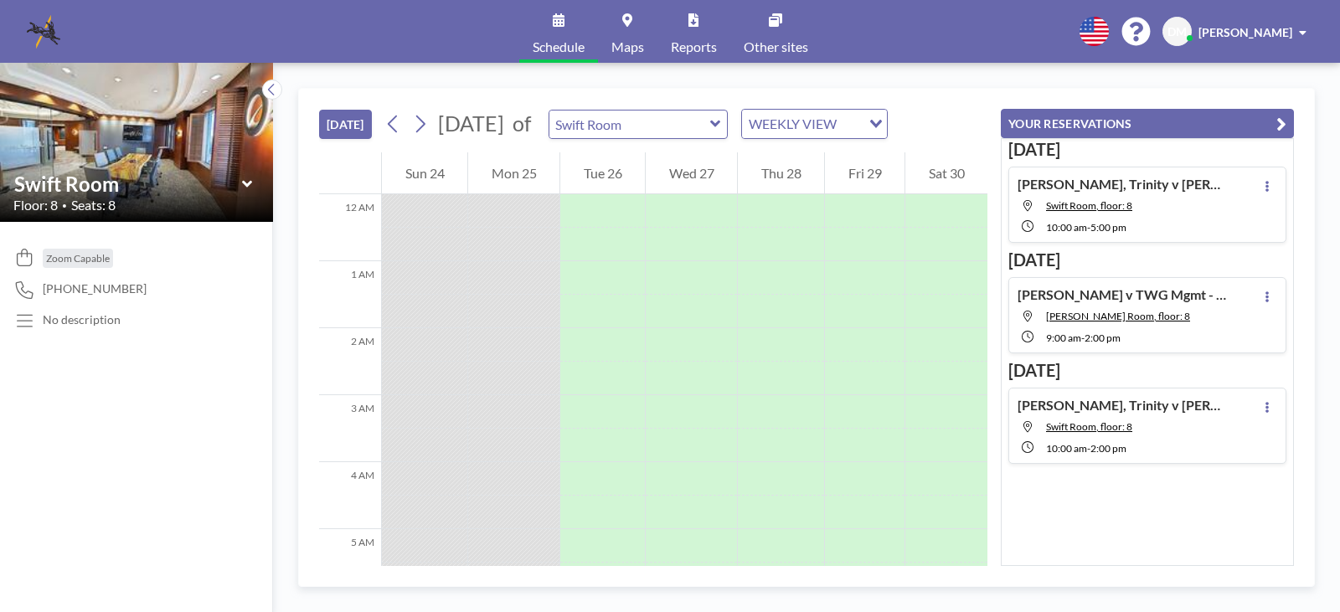 The image size is (1340, 612). Describe the element at coordinates (780, 173) in the screenshot. I see `div: Thu 28` at that location.